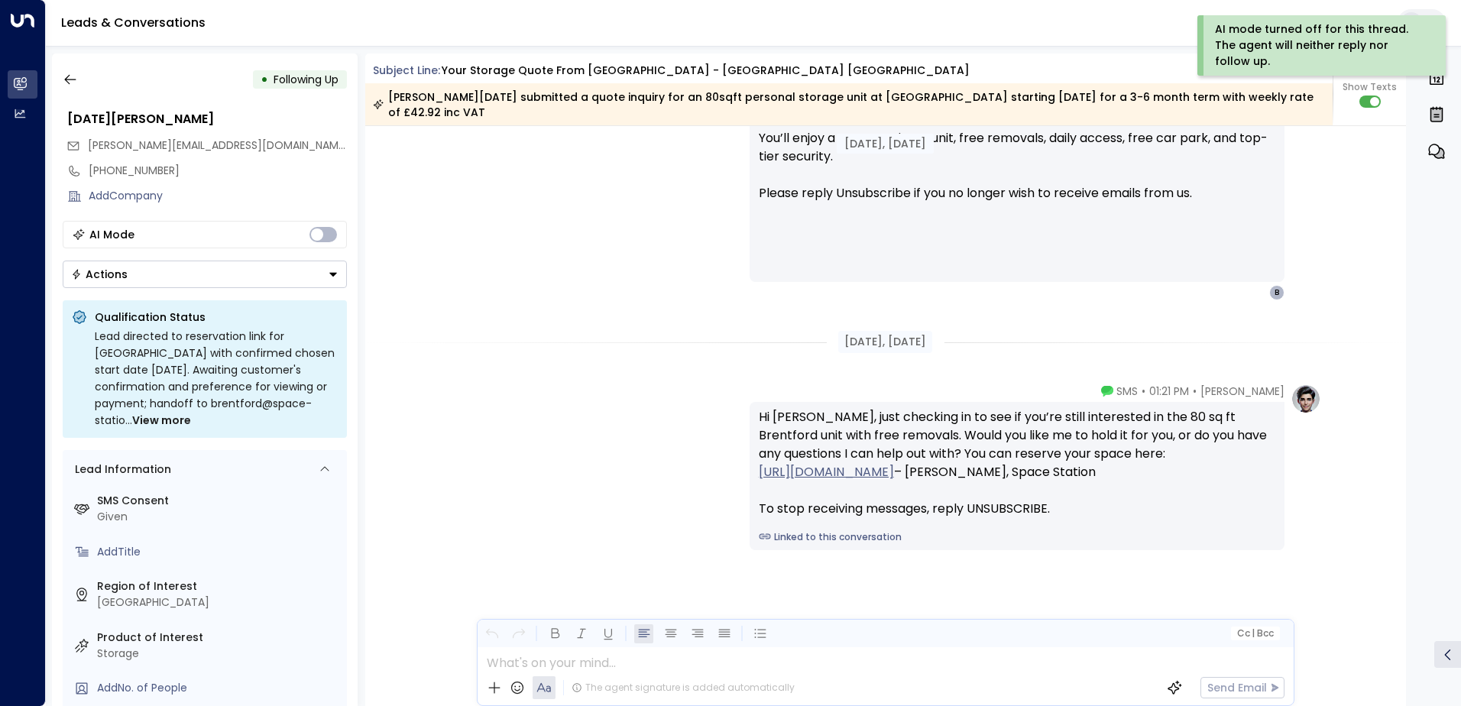 The image size is (1461, 706). Describe the element at coordinates (491, 633) in the screenshot. I see `button: Undo` at that location.